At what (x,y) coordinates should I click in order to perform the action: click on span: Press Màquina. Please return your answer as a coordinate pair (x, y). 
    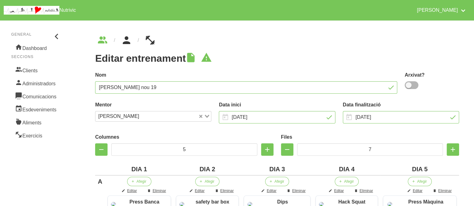
    Looking at the image, I should click on (425, 202).